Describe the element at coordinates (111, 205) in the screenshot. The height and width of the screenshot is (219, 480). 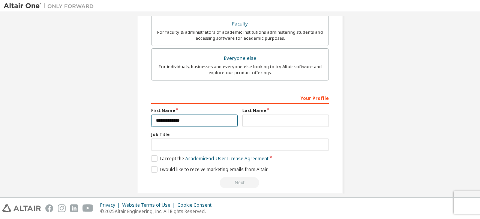
I see `div: Privacy` at that location.